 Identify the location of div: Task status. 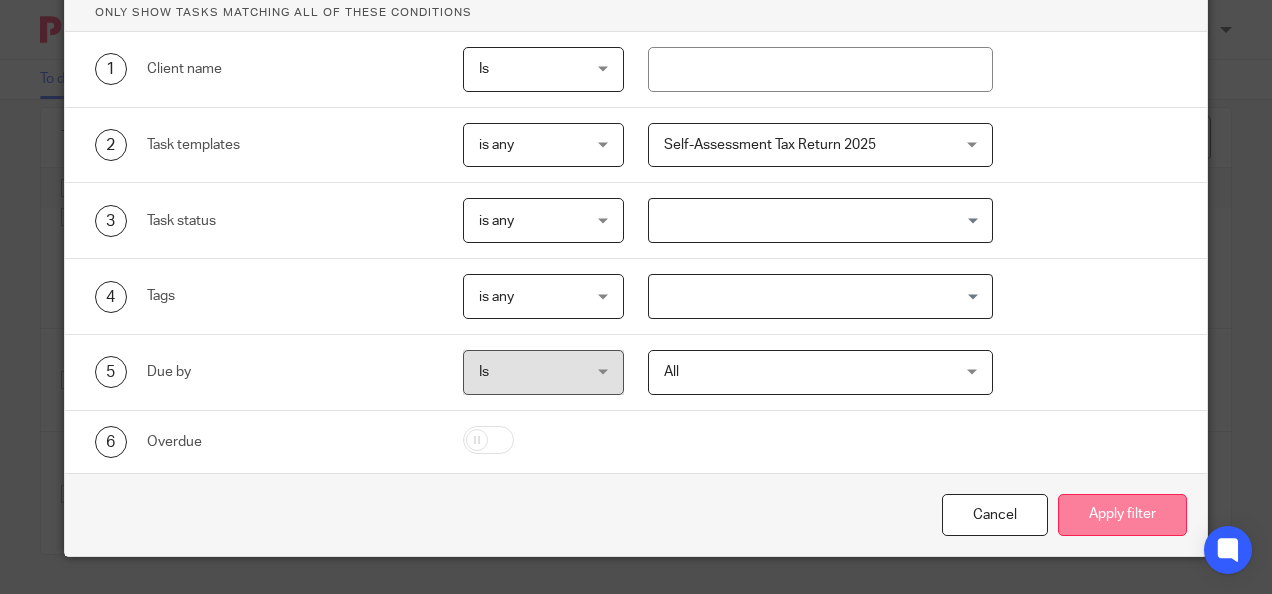
(293, 221).